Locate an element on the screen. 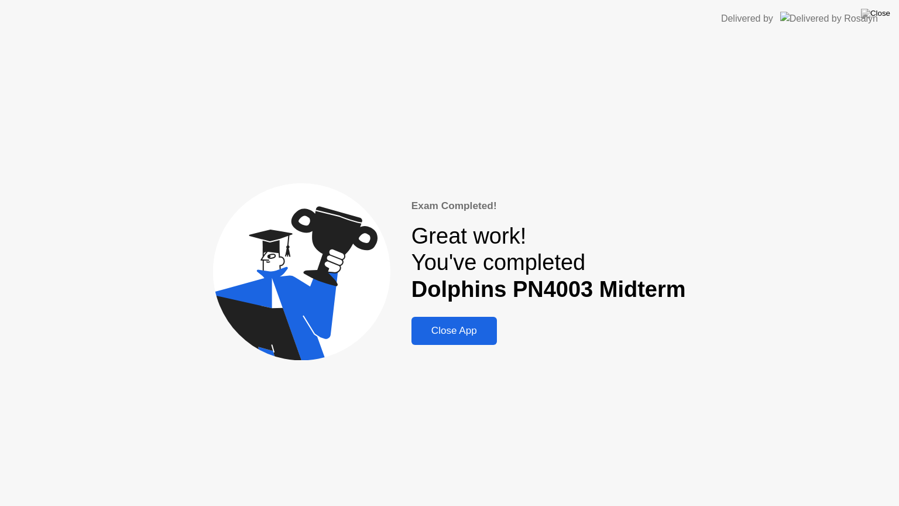 Image resolution: width=899 pixels, height=506 pixels. div: Close App is located at coordinates (454, 331).